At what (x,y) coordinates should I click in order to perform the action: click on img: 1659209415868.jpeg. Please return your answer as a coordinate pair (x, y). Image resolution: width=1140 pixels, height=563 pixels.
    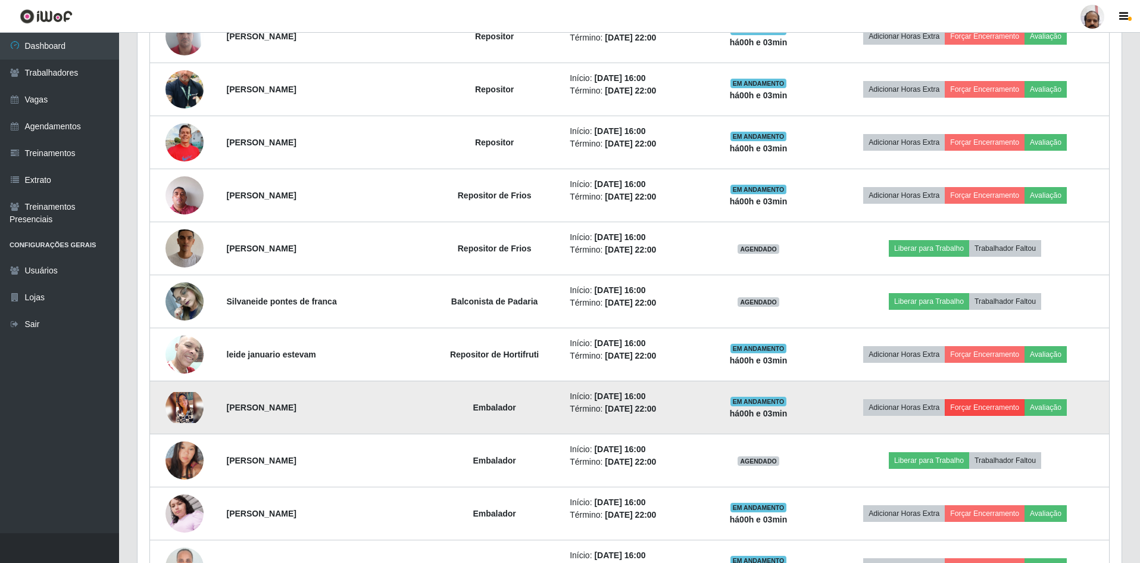
    Looking at the image, I should click on (185, 195).